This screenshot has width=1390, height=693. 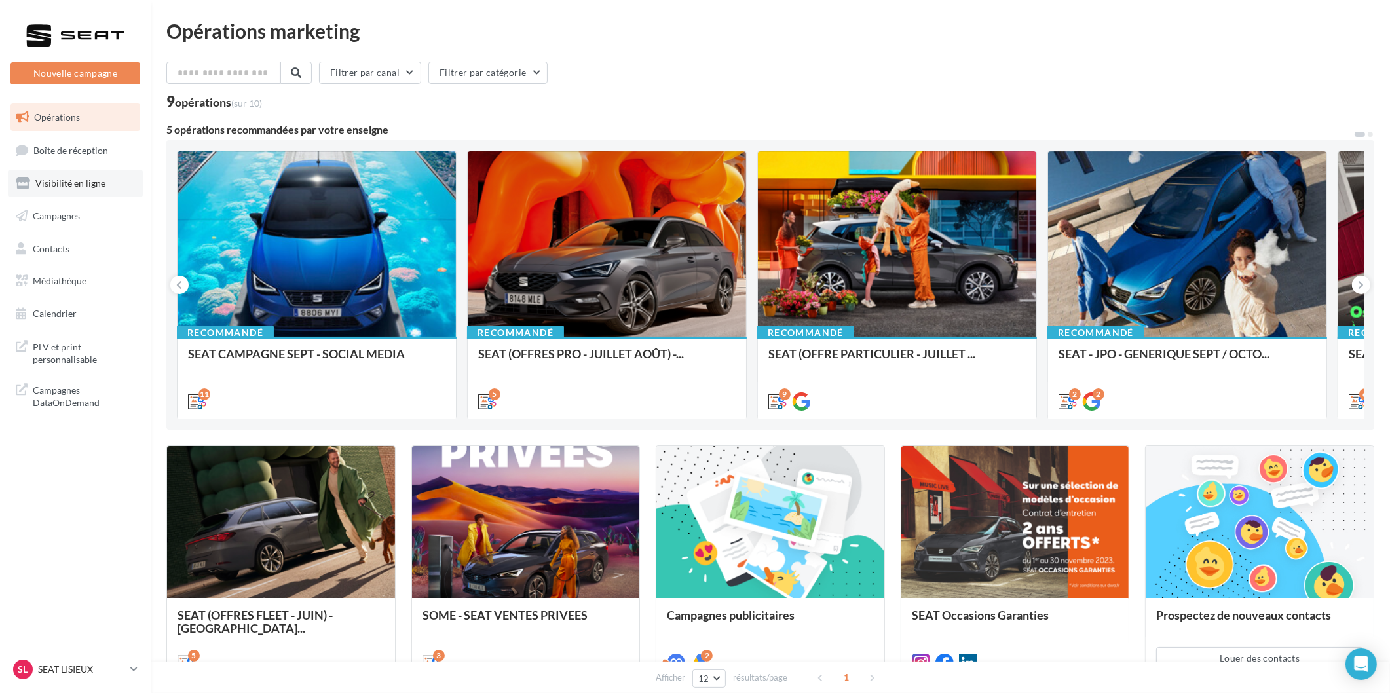 What do you see at coordinates (704, 679) in the screenshot?
I see `span: 12` at bounding box center [704, 679].